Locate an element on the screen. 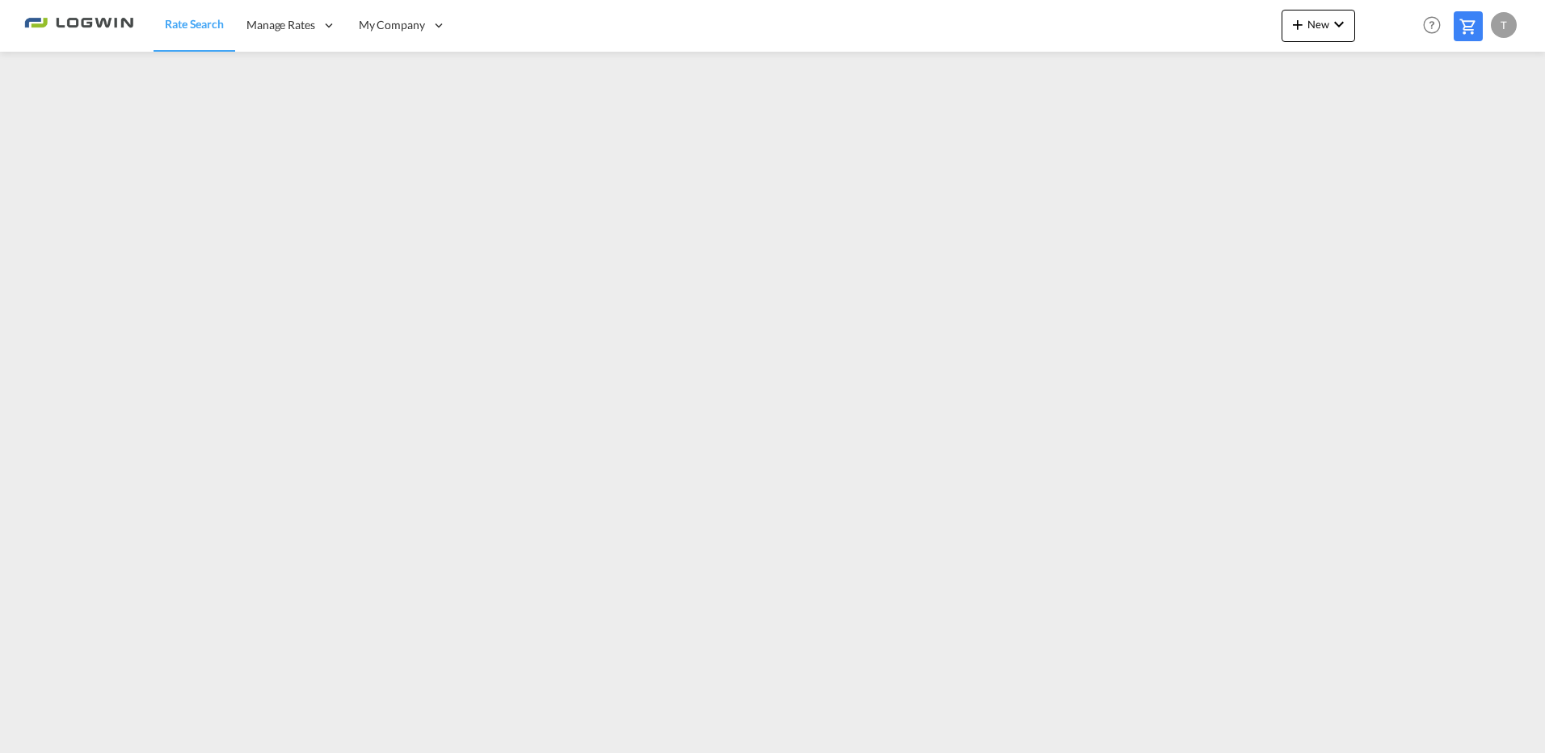 This screenshot has height=753, width=1545. span: Rate Search is located at coordinates (194, 23).